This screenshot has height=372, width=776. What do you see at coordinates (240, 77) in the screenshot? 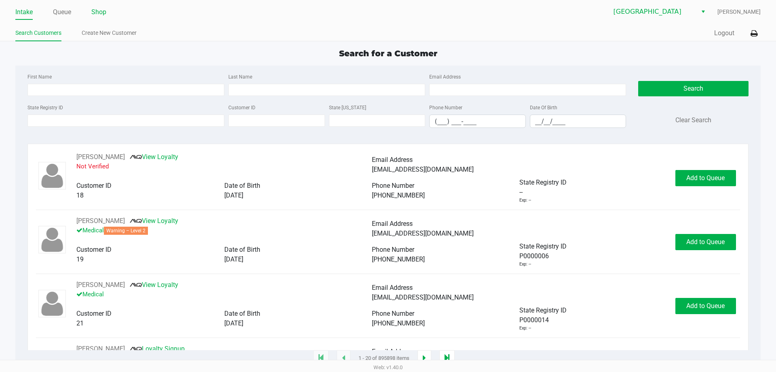
I see `label: Last Name` at bounding box center [240, 77].